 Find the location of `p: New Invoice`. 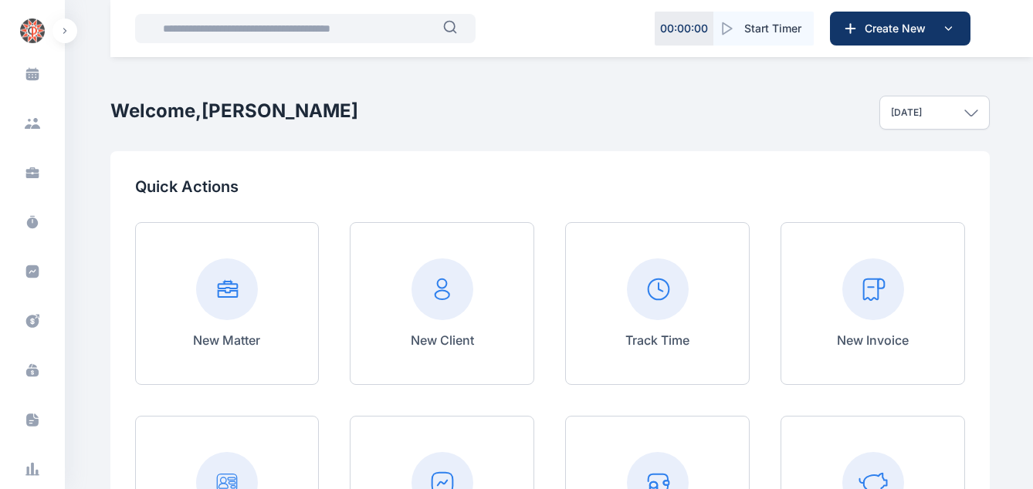

p: New Invoice is located at coordinates (872, 340).